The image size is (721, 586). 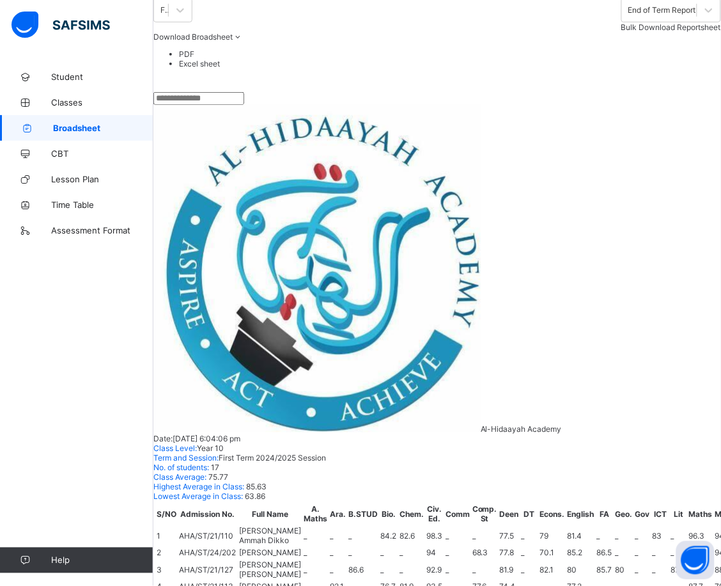 What do you see at coordinates (166, 552) in the screenshot?
I see `td: 2` at bounding box center [166, 552].